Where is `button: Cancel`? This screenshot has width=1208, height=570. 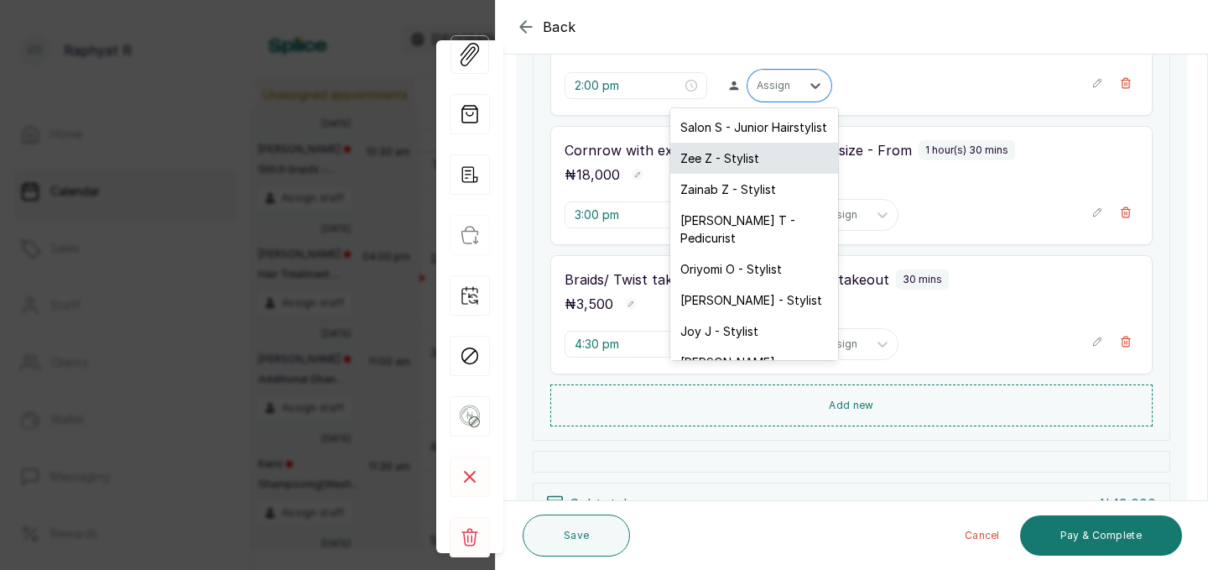
button: Cancel is located at coordinates (982, 535).